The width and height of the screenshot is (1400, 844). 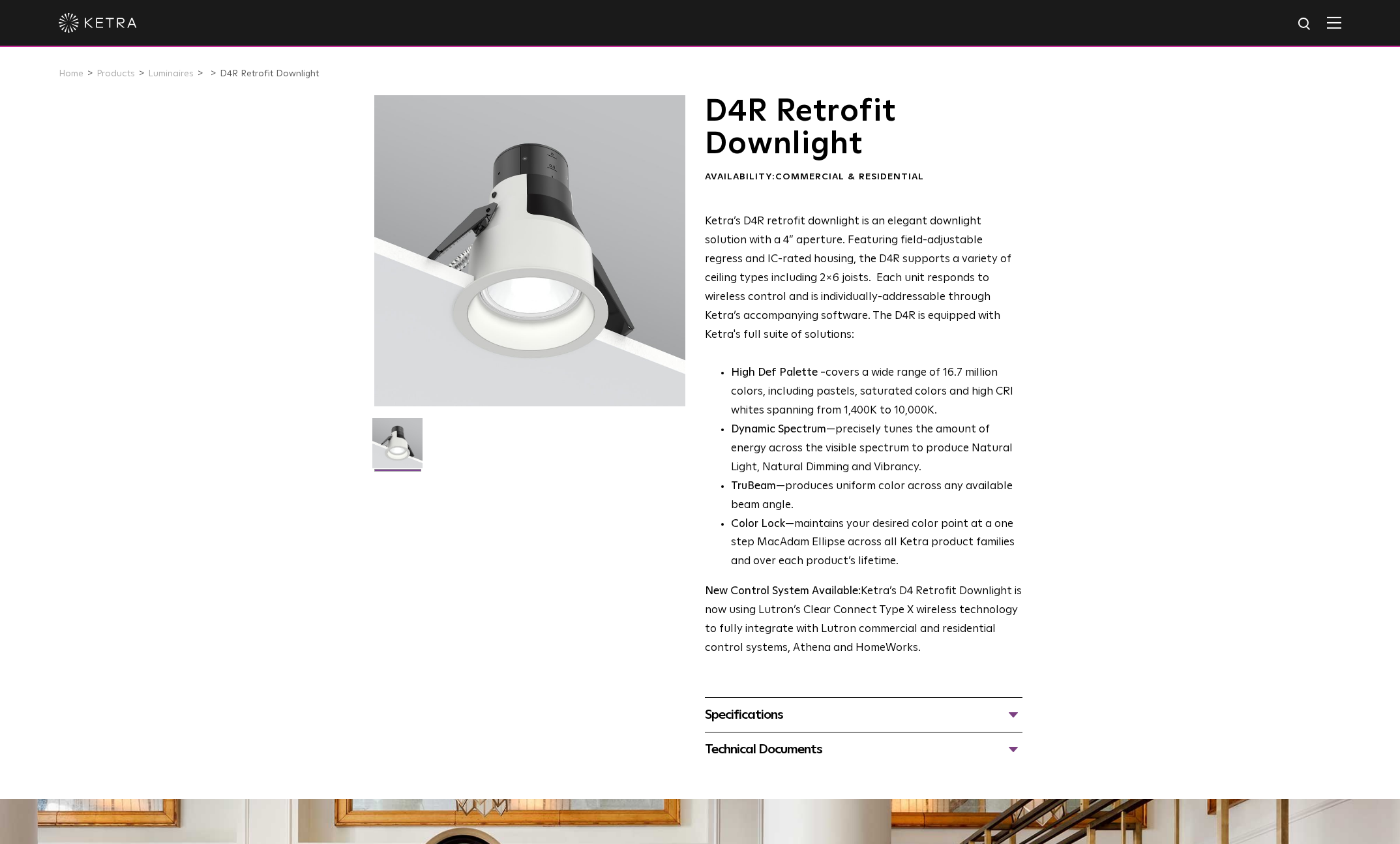 I want to click on strong: TruBeam, so click(x=753, y=486).